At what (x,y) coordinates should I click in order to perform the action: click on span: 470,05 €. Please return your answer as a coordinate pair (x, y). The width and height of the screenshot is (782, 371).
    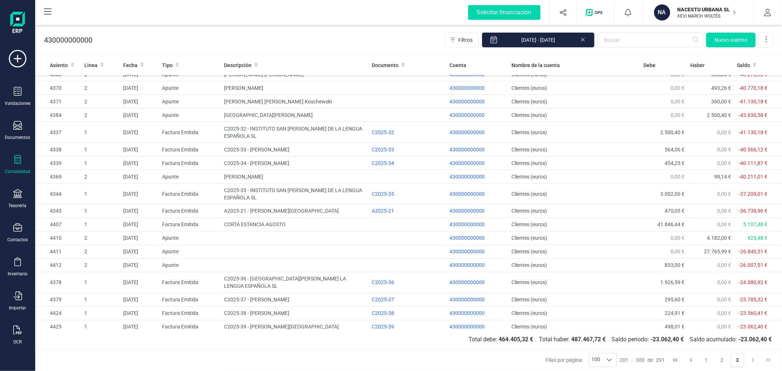
    Looking at the image, I should click on (674, 211).